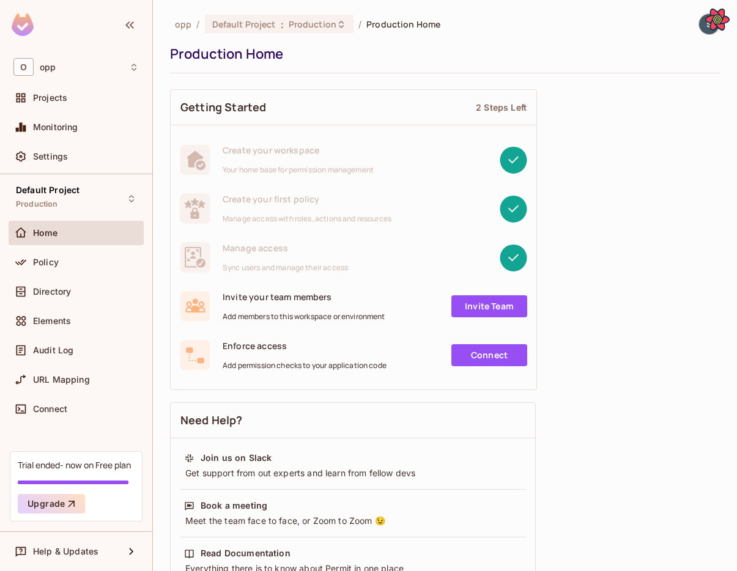  I want to click on div: Book a meeting, so click(234, 506).